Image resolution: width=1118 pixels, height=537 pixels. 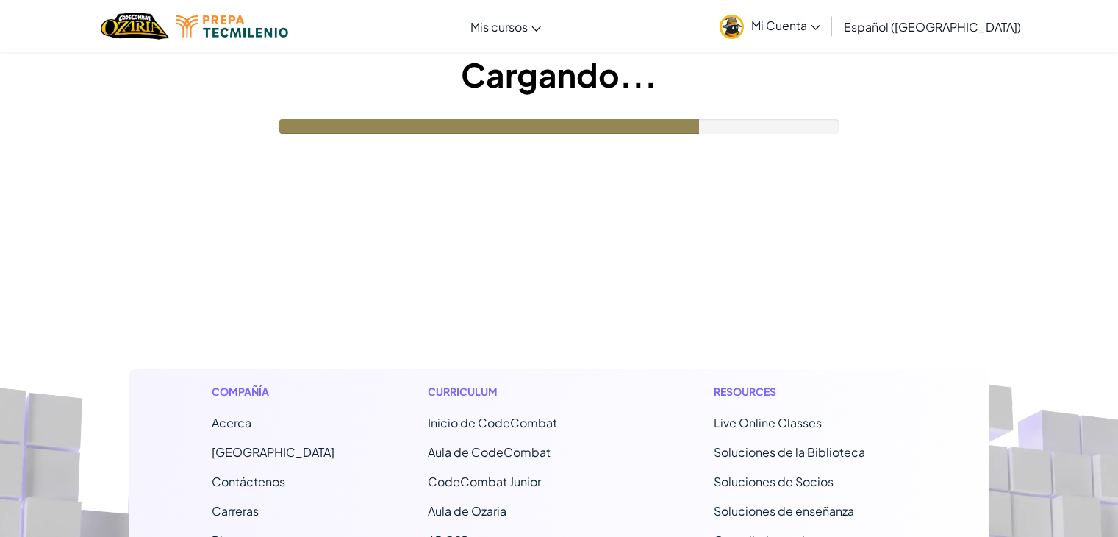 What do you see at coordinates (731, 26) in the screenshot?
I see `img: avatar` at bounding box center [731, 26].